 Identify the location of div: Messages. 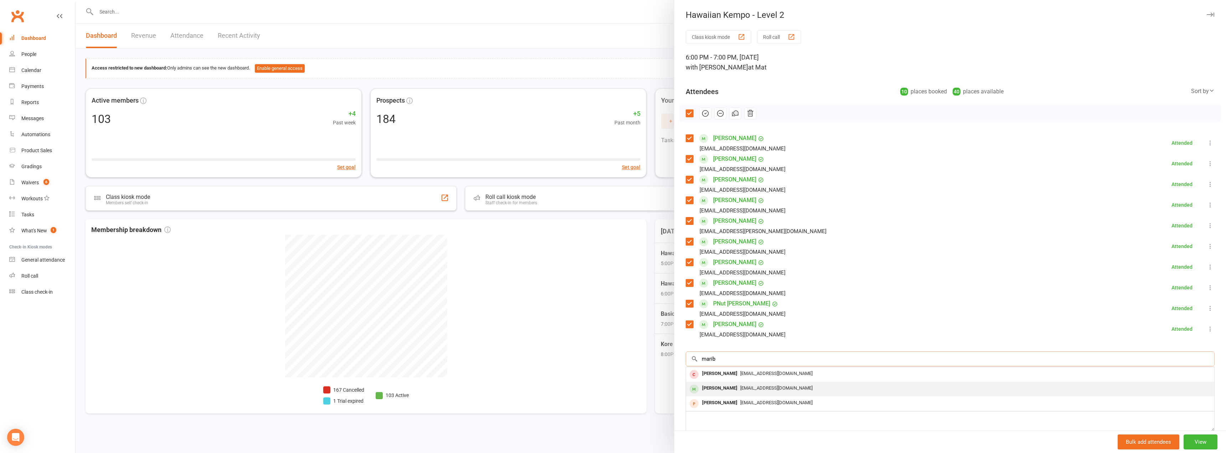
(32, 118).